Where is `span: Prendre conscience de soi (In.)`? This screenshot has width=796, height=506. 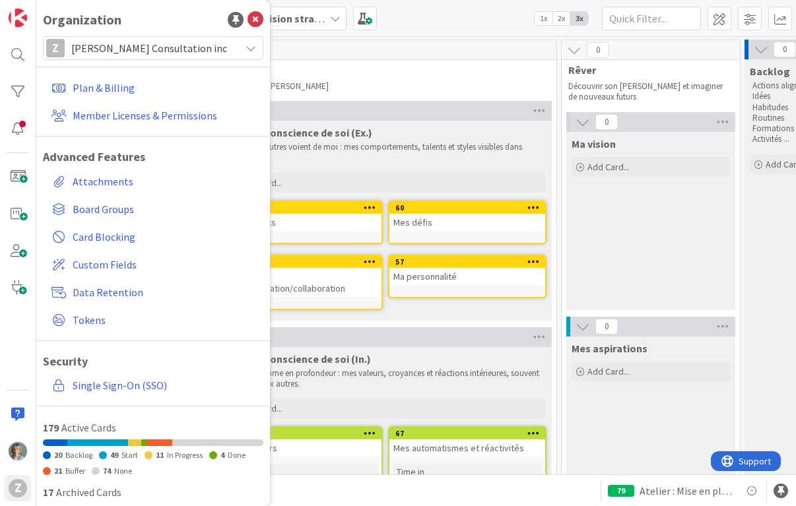
span: Prendre conscience de soi (In.) is located at coordinates (298, 359).